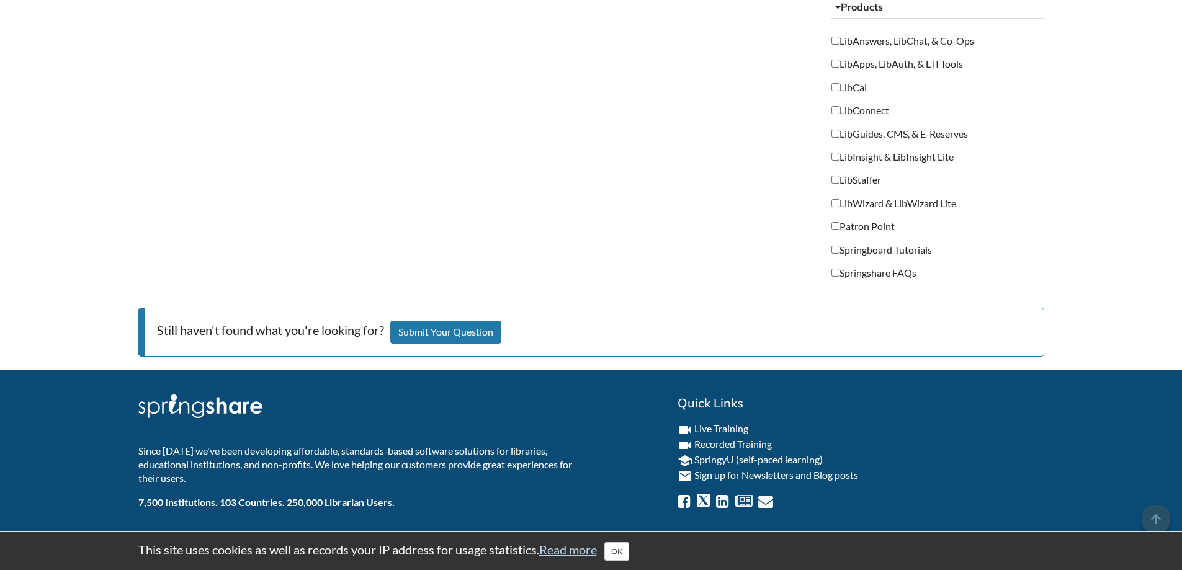 The image size is (1182, 570). Describe the element at coordinates (1156, 514) in the screenshot. I see `a: arrow_upward` at that location.